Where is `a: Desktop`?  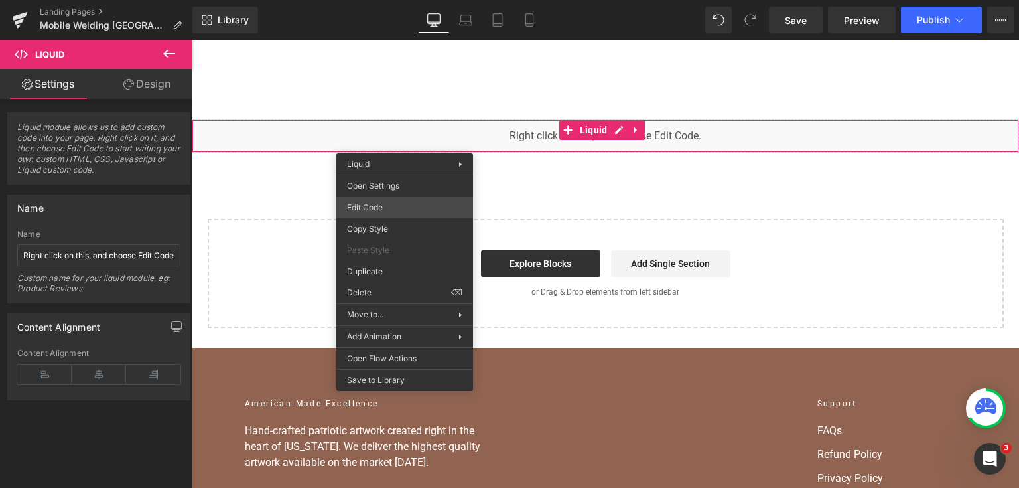 a: Desktop is located at coordinates (434, 20).